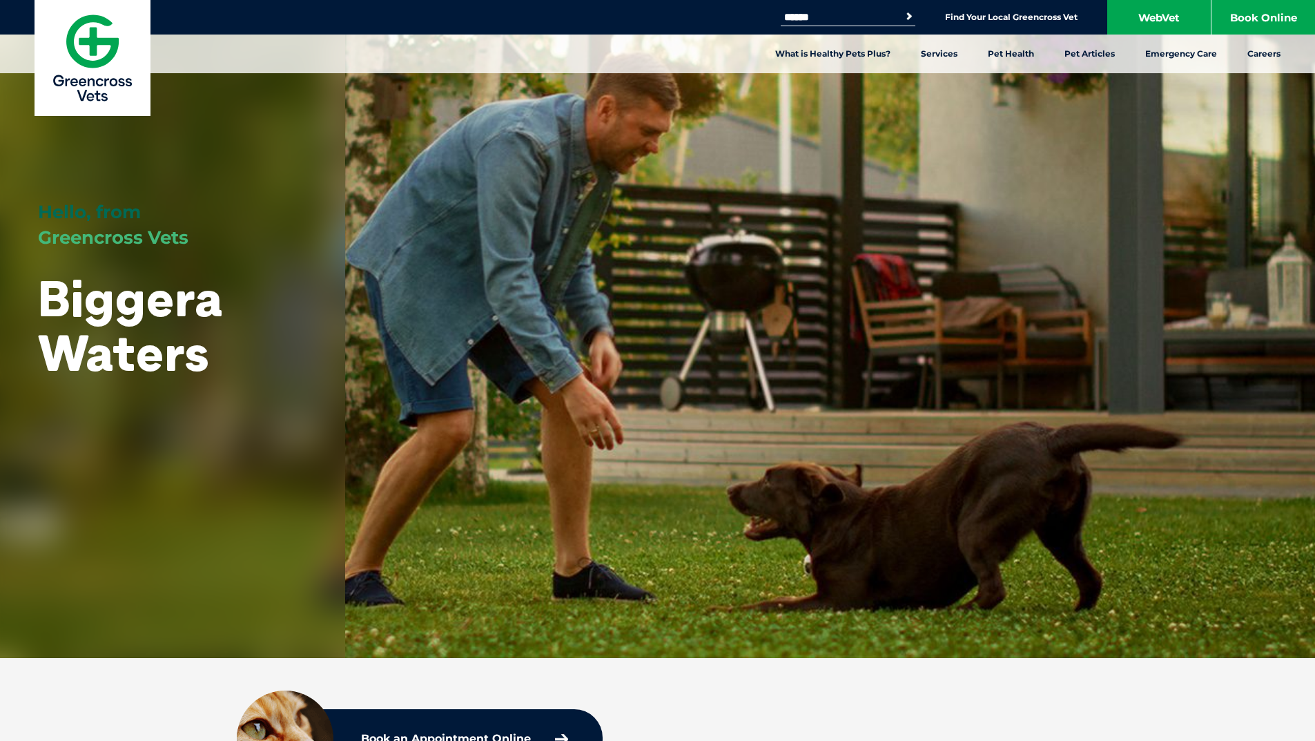  What do you see at coordinates (1089, 54) in the screenshot?
I see `a: Pet Articles` at bounding box center [1089, 54].